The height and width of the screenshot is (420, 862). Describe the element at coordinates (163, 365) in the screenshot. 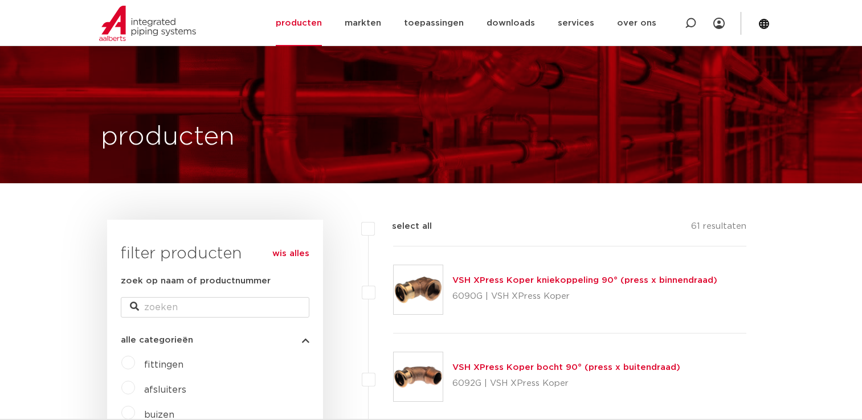

I see `span: fittingen` at that location.